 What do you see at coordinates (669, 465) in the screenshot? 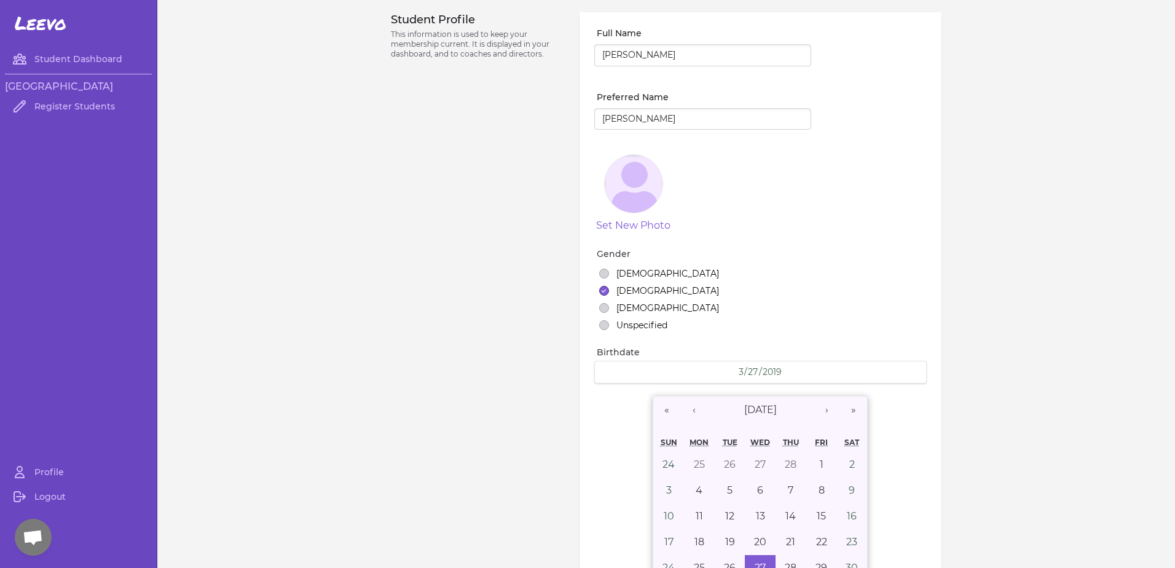
I see `button: February 24, 2019` at bounding box center [669, 465].